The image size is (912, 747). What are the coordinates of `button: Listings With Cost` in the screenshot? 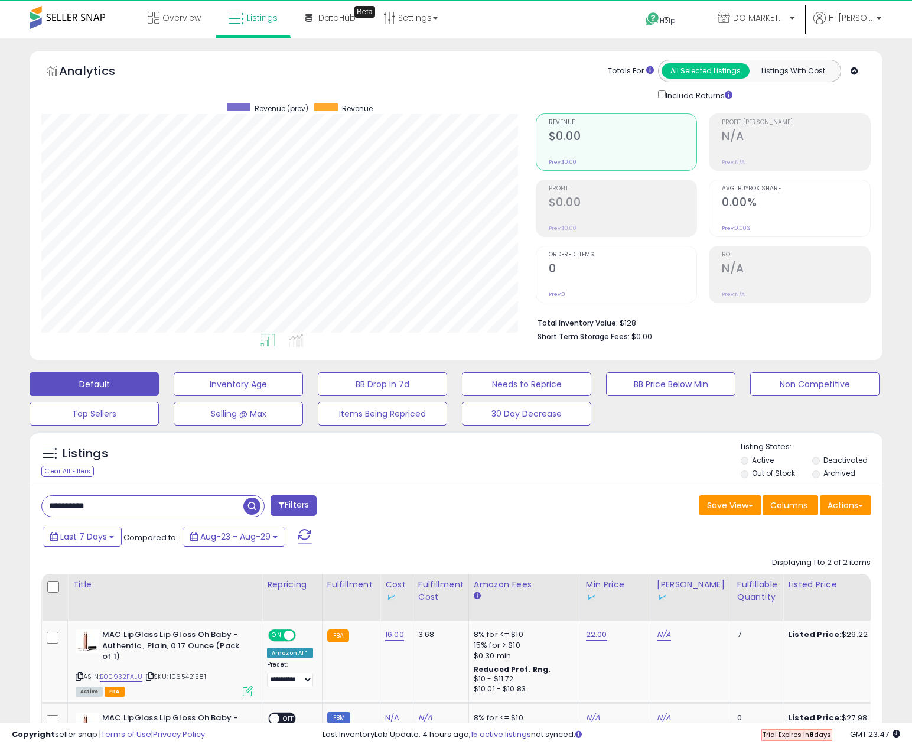 It's located at (793, 71).